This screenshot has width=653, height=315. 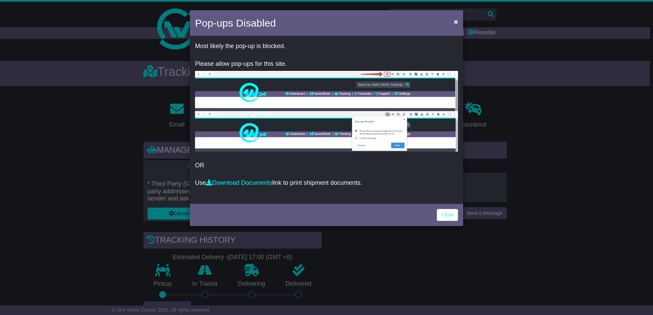 What do you see at coordinates (326, 120) in the screenshot?
I see `div: OR` at bounding box center [326, 120].